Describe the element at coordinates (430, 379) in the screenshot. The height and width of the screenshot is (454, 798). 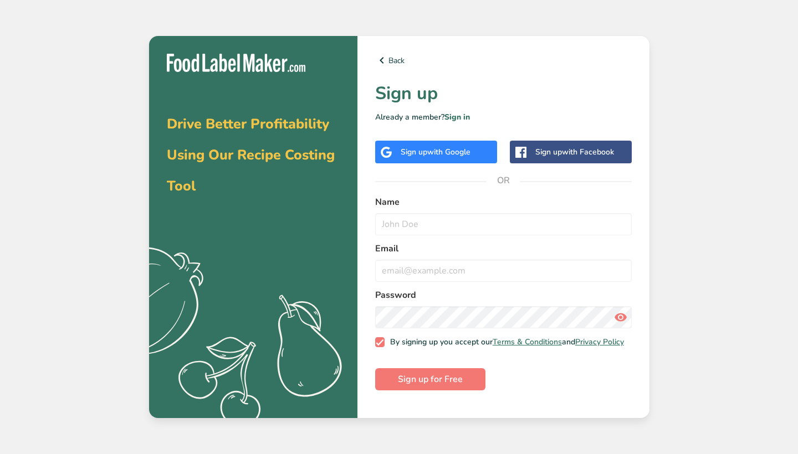
I see `button: Sign up for Free` at that location.